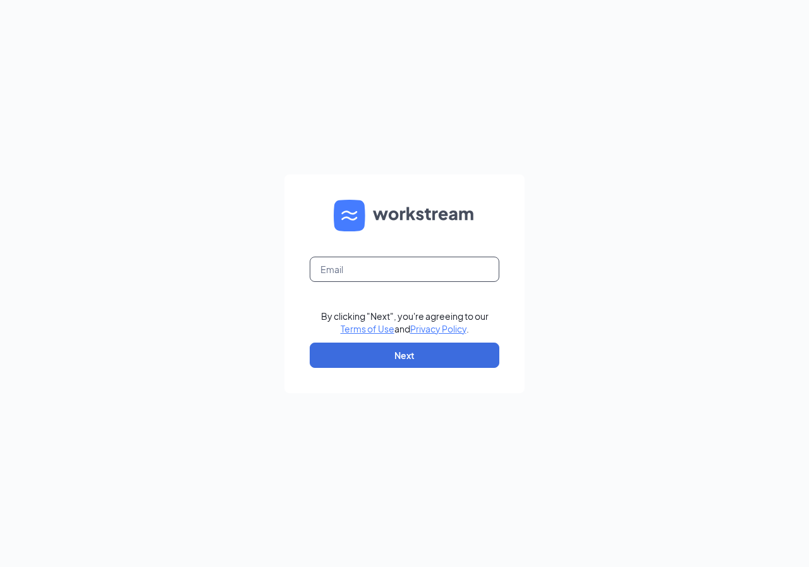  I want to click on img: WS logo and Workstream text, so click(405, 216).